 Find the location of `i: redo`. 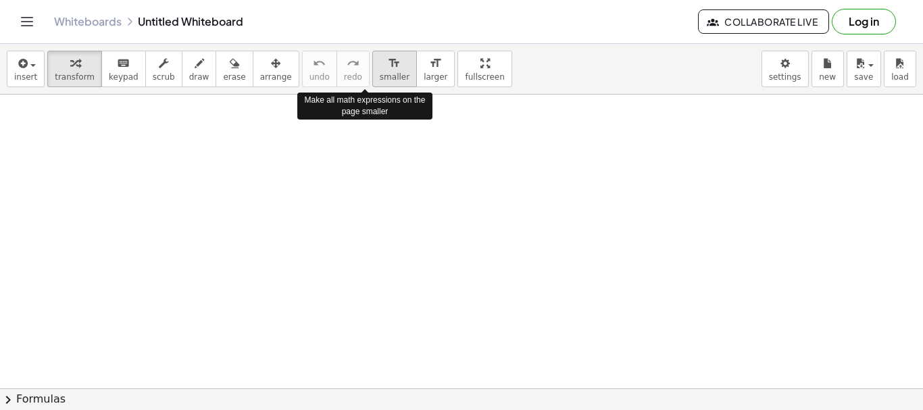

i: redo is located at coordinates (353, 64).